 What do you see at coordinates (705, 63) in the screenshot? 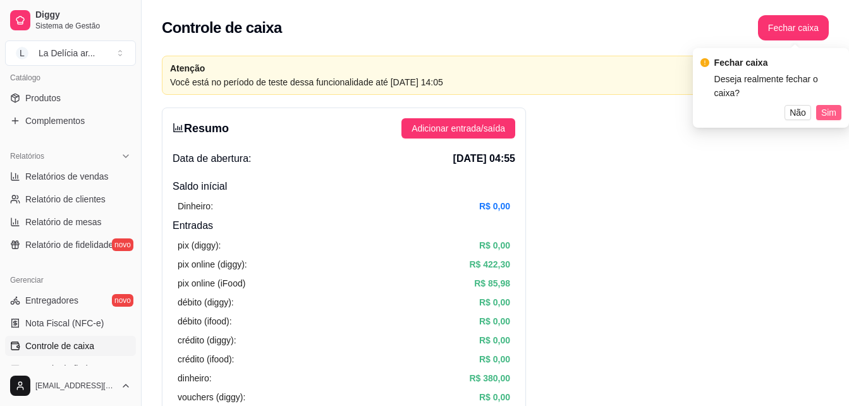
I see `span: exclamation-circle` at bounding box center [705, 63].